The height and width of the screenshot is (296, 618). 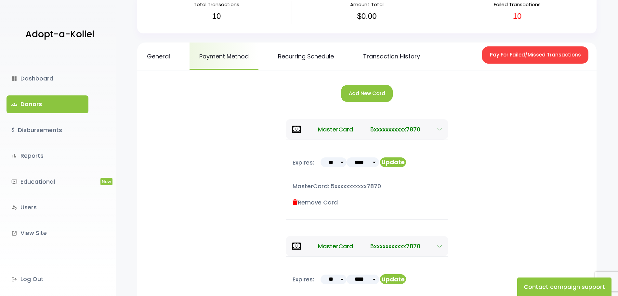 What do you see at coordinates (535, 55) in the screenshot?
I see `button: Pay For Failed/Missed Transactions` at bounding box center [535, 55].